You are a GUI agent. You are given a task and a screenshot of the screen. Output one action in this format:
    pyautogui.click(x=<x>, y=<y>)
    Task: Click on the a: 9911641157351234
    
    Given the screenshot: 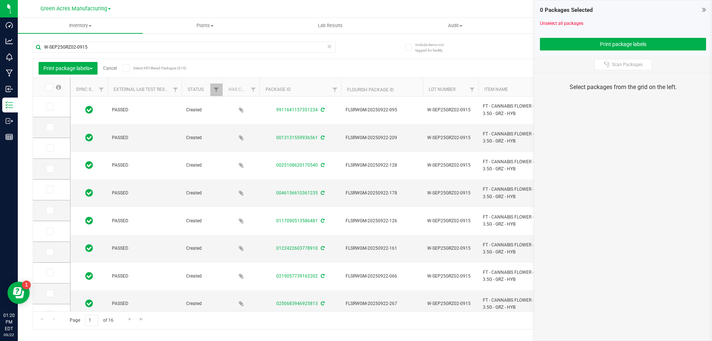 What is the action you would take?
    pyautogui.click(x=297, y=110)
    